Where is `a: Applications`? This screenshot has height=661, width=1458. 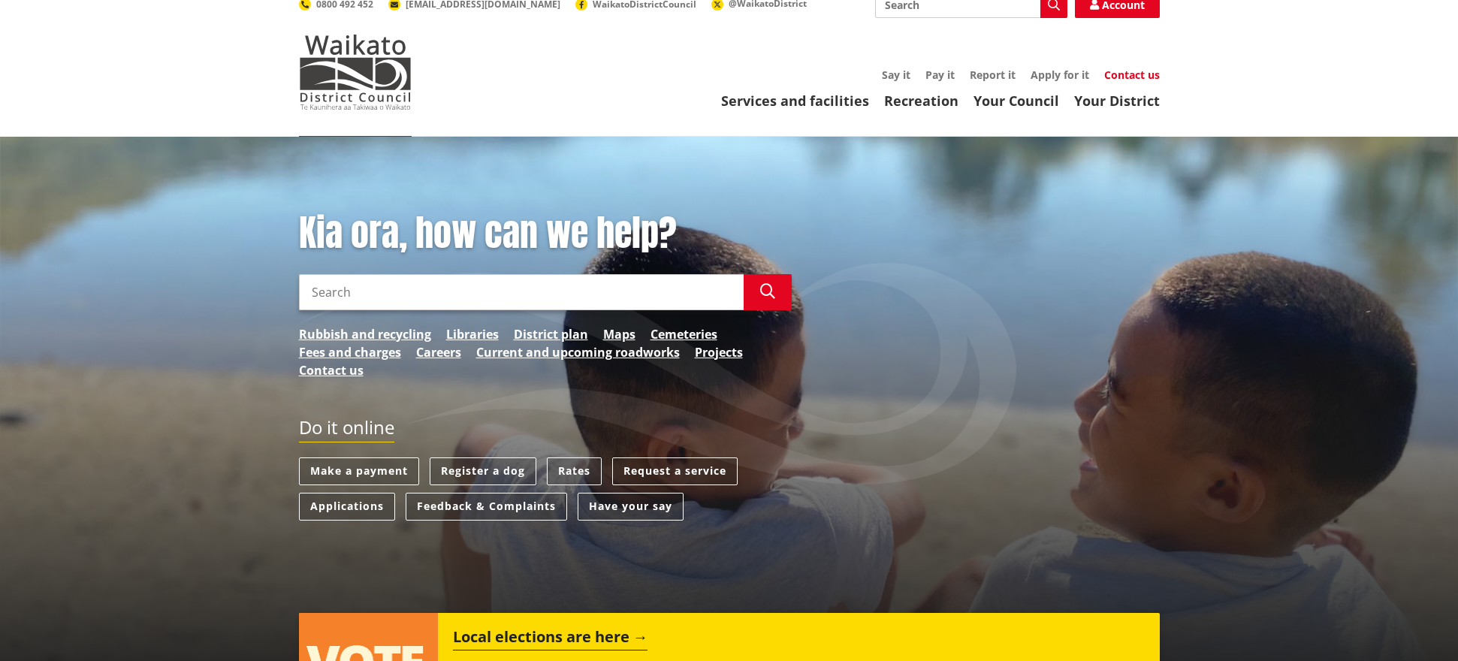 a: Applications is located at coordinates (347, 506).